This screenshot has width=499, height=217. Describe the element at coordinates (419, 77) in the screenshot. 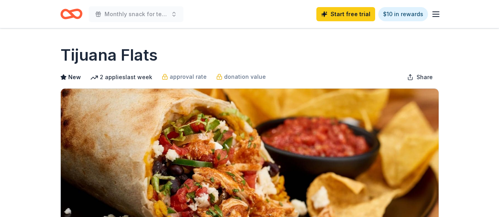

I see `button: Share` at that location.